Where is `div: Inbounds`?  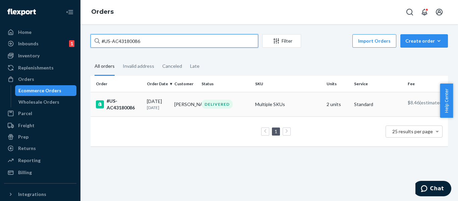 div: Inbounds is located at coordinates (28, 44).